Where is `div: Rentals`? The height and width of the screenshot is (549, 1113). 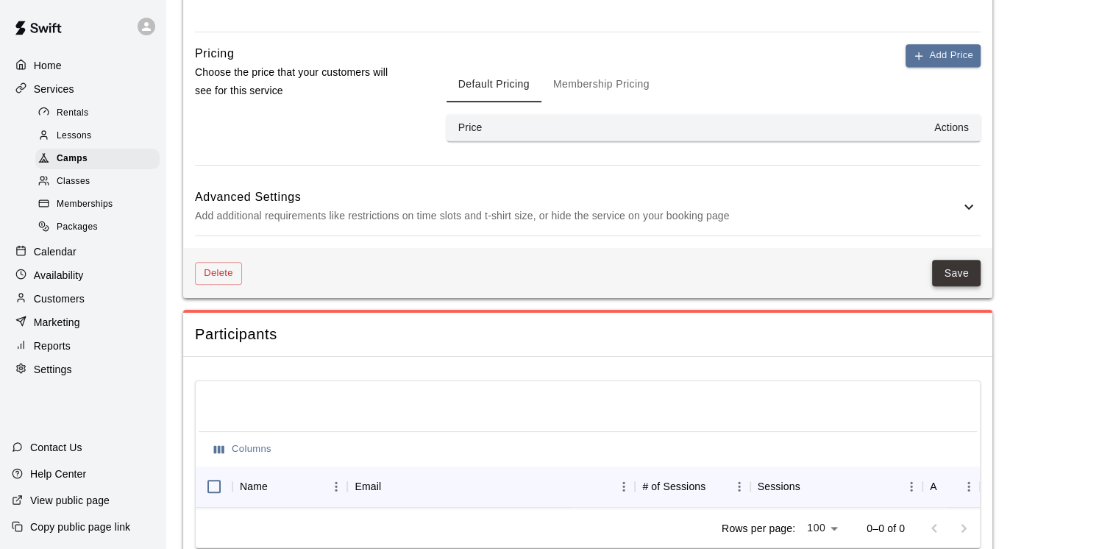 div: Rentals is located at coordinates (97, 113).